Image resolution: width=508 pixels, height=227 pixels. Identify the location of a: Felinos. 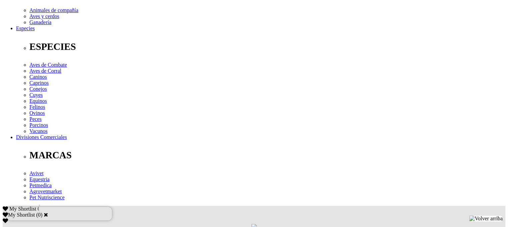
(37, 107).